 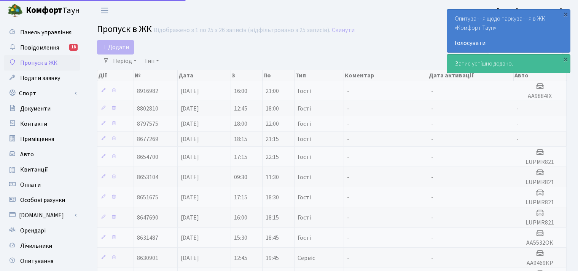 I want to click on div: 18, so click(x=73, y=47).